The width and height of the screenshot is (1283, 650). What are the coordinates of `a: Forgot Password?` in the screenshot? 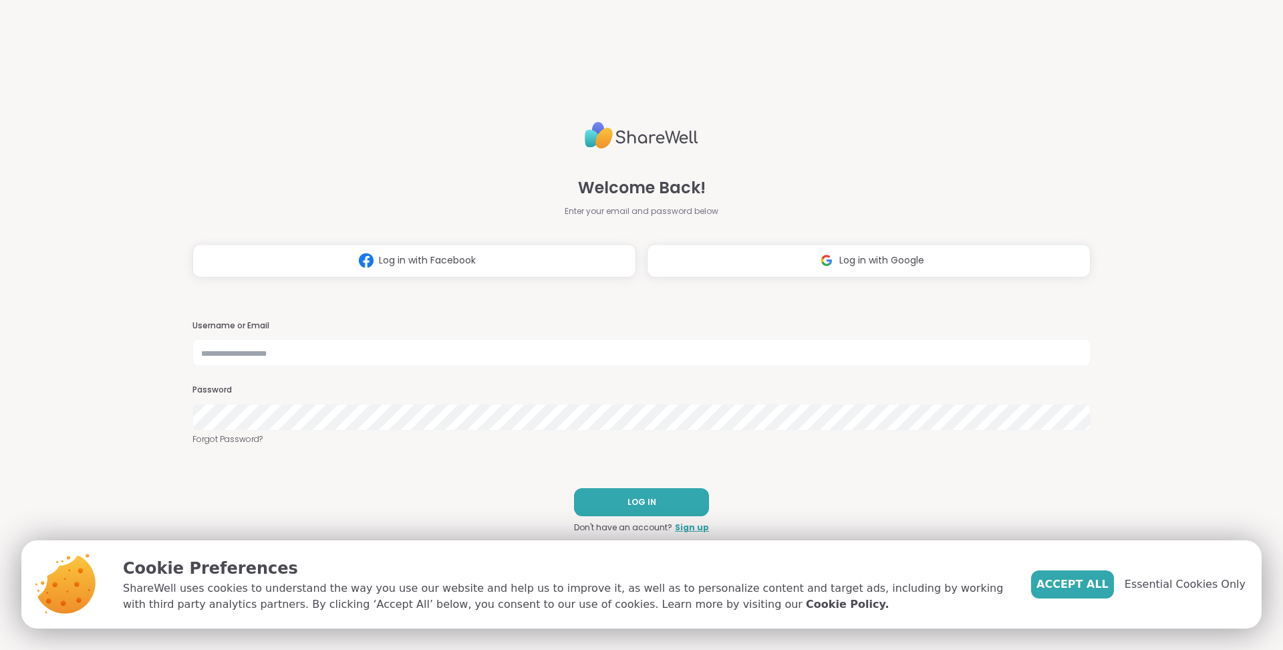 It's located at (642, 439).